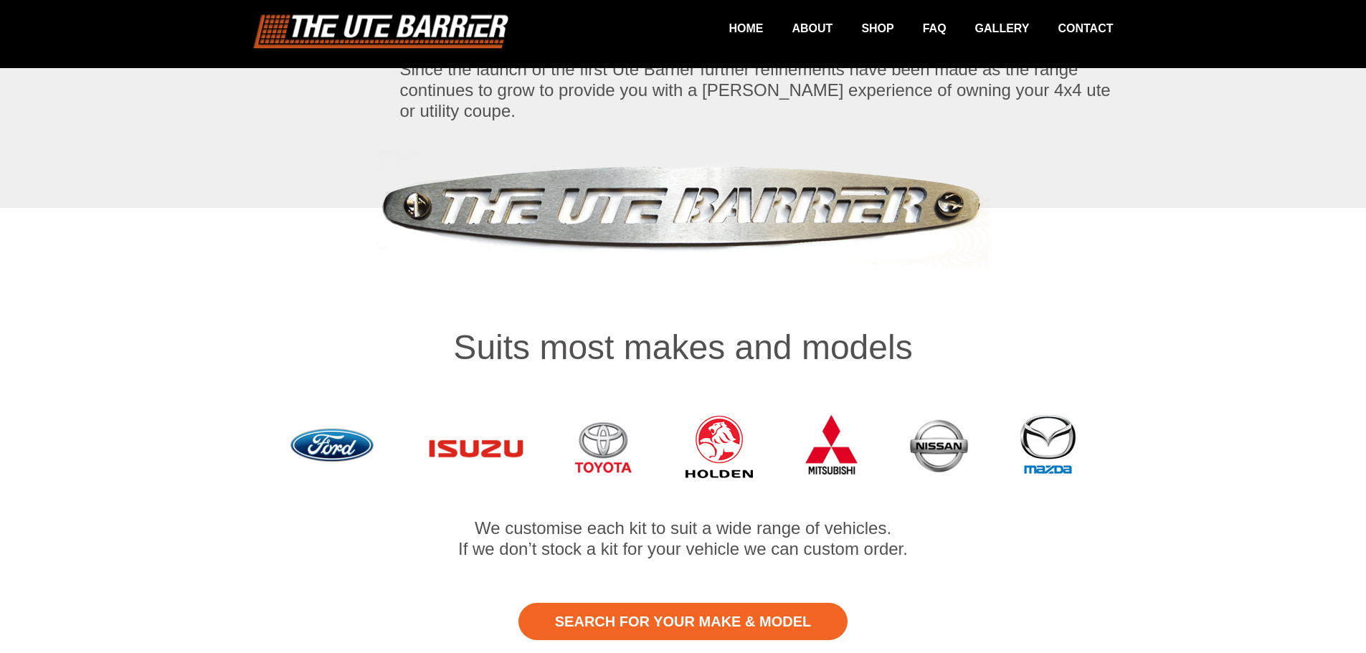  I want to click on a: Home, so click(731, 28).